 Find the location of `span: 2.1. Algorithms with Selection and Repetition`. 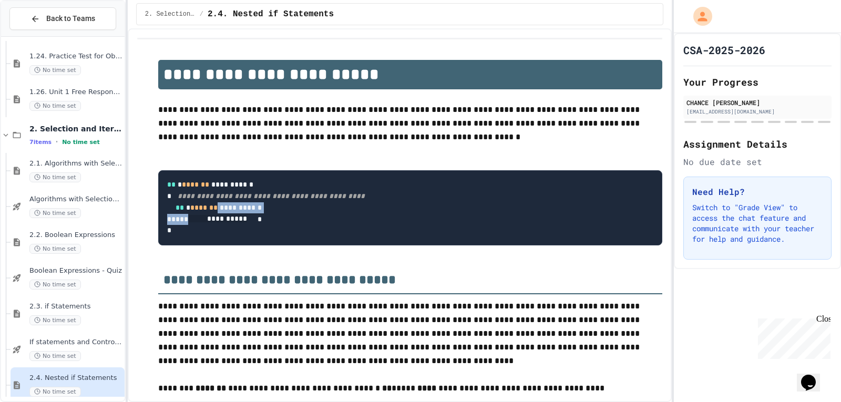

span: 2.1. Algorithms with Selection and Repetition is located at coordinates (76, 163).